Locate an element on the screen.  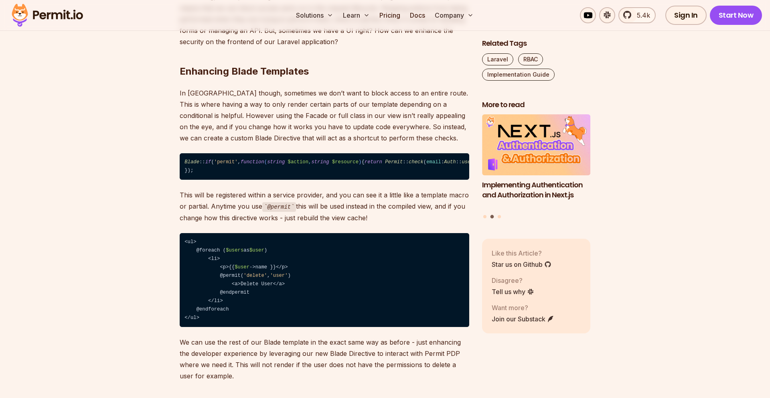
img: Implementing Authentication and Authorization in Next.js is located at coordinates (536, 145).